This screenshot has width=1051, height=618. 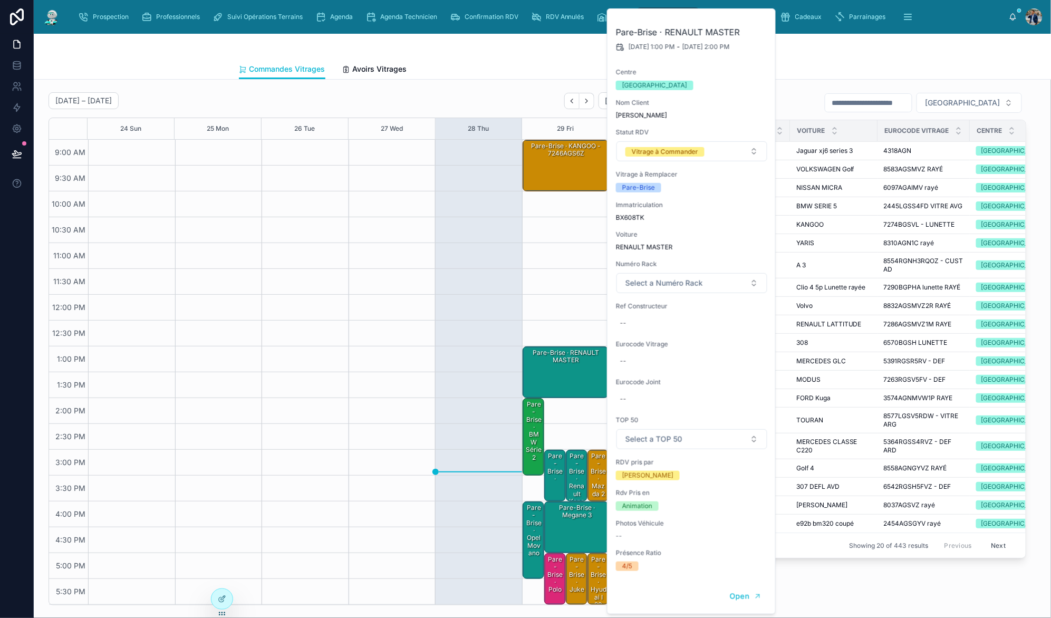 What do you see at coordinates (834, 188) in the screenshot?
I see `a: NISSAN MICRA` at bounding box center [834, 188].